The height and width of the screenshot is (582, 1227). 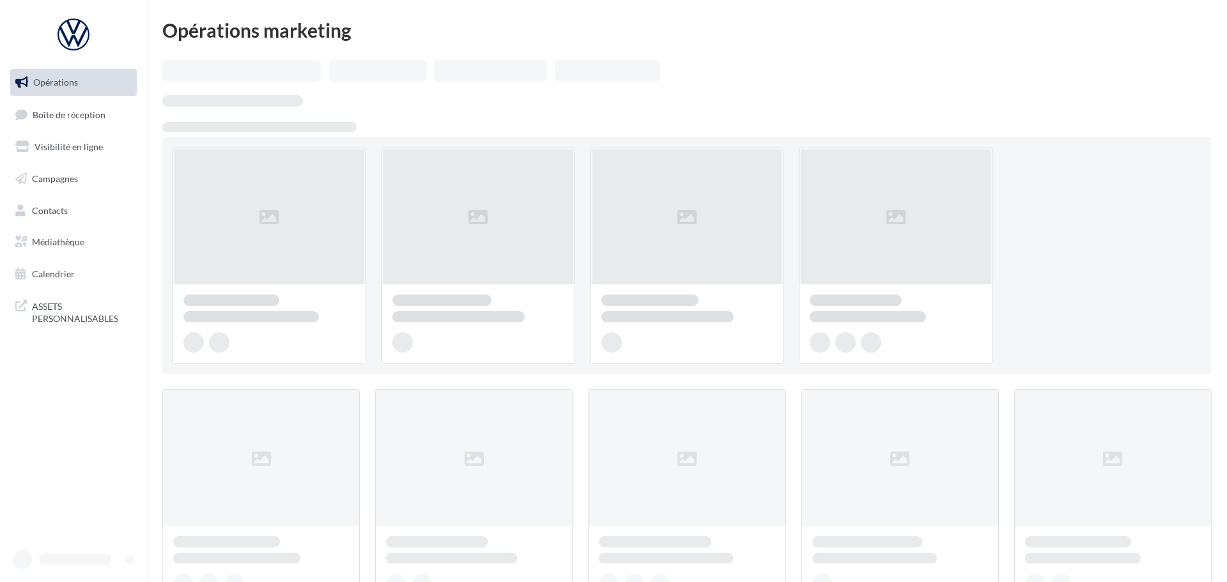 What do you see at coordinates (55, 178) in the screenshot?
I see `span: Campagnes` at bounding box center [55, 178].